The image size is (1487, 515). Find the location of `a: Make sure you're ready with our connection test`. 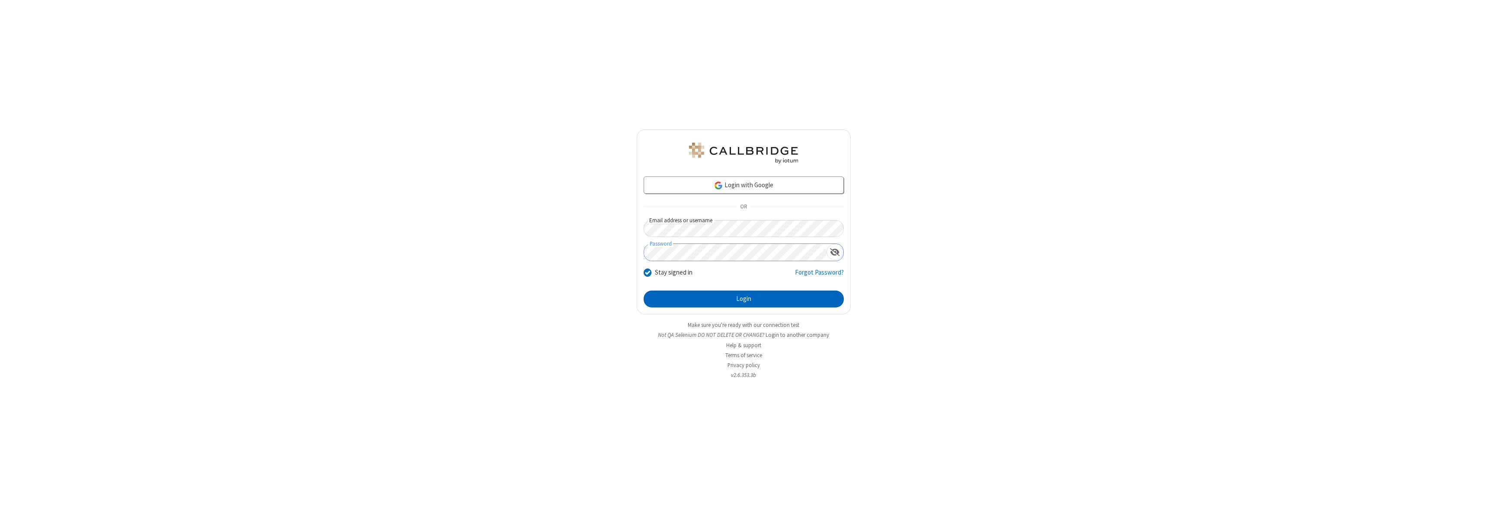

a: Make sure you're ready with our connection test is located at coordinates (743, 325).